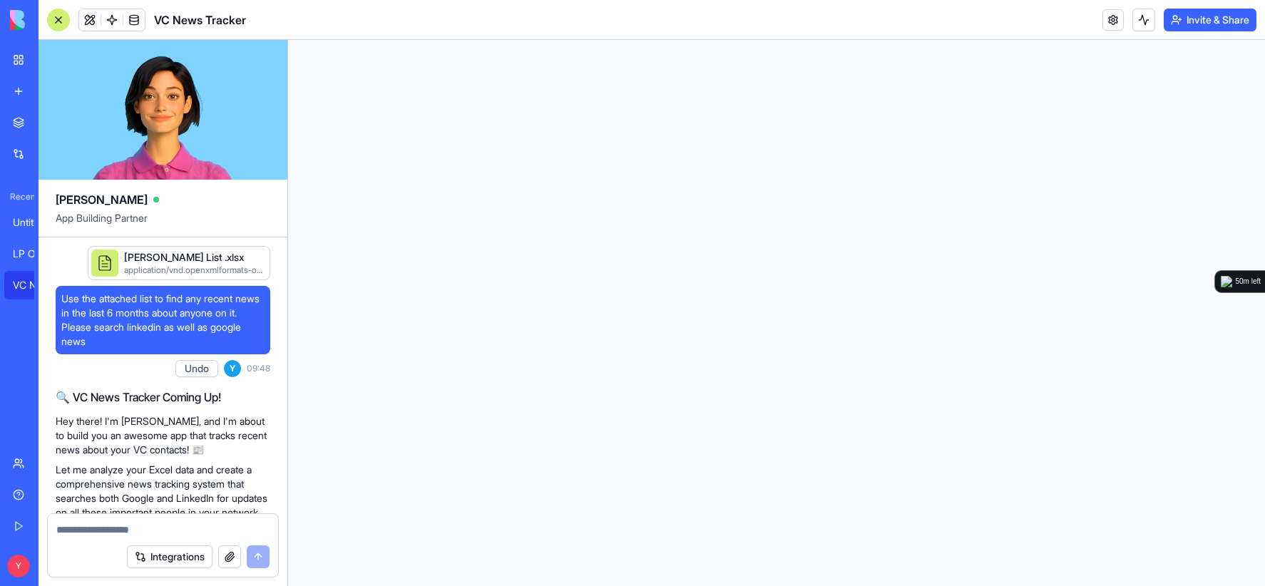 The height and width of the screenshot is (586, 1265). I want to click on span: VC News Tracker, so click(200, 20).